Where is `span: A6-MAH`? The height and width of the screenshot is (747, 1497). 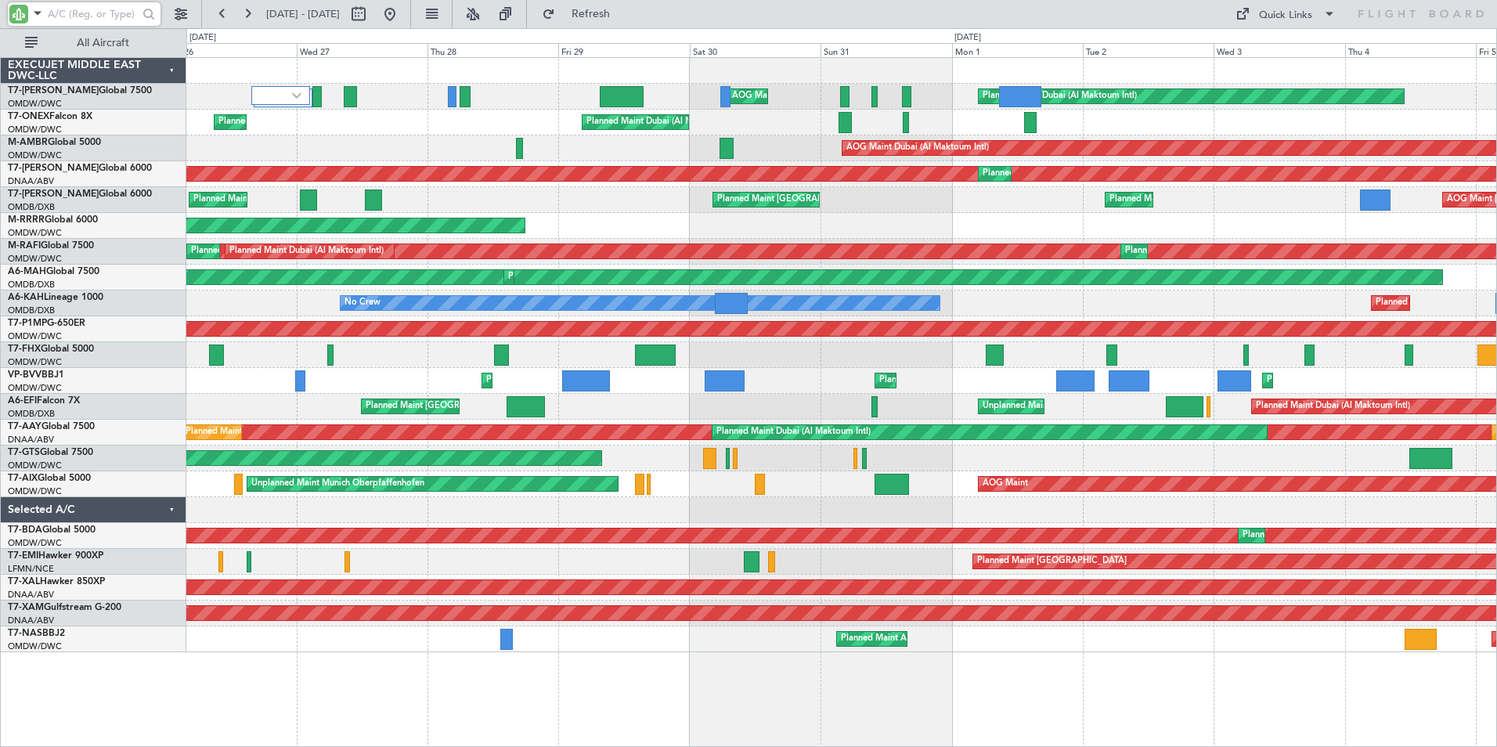
span: A6-MAH is located at coordinates (27, 272).